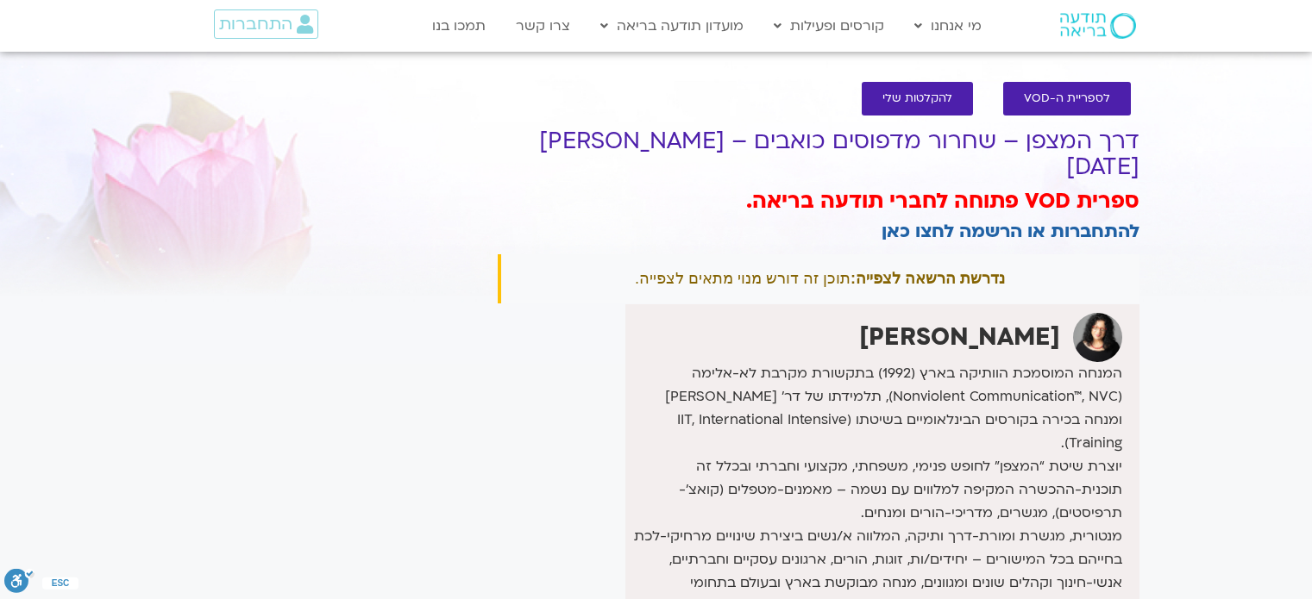  Describe the element at coordinates (829, 26) in the screenshot. I see `a: קורסים ופעילות` at that location.